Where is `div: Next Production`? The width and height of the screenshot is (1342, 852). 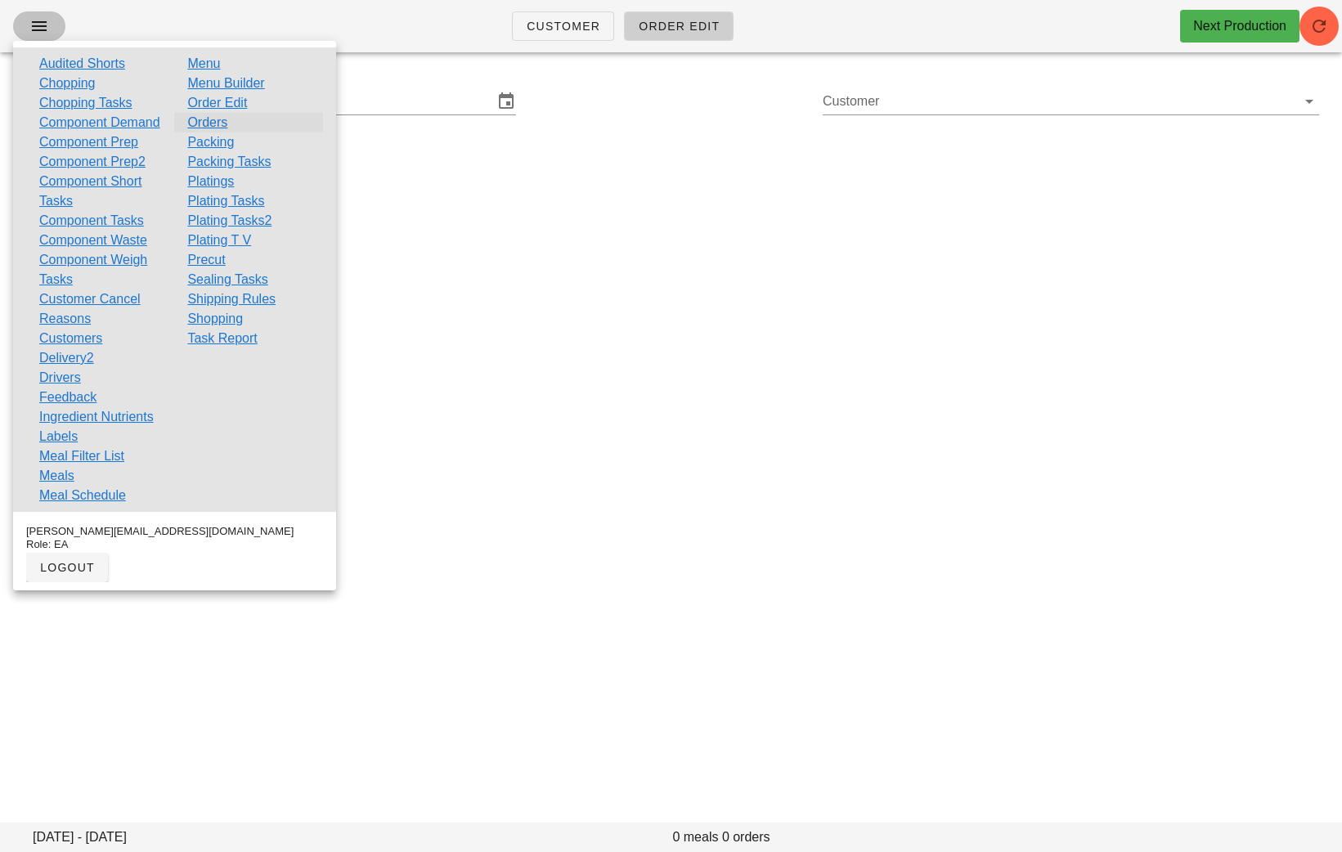 div: Next Production is located at coordinates (1240, 26).